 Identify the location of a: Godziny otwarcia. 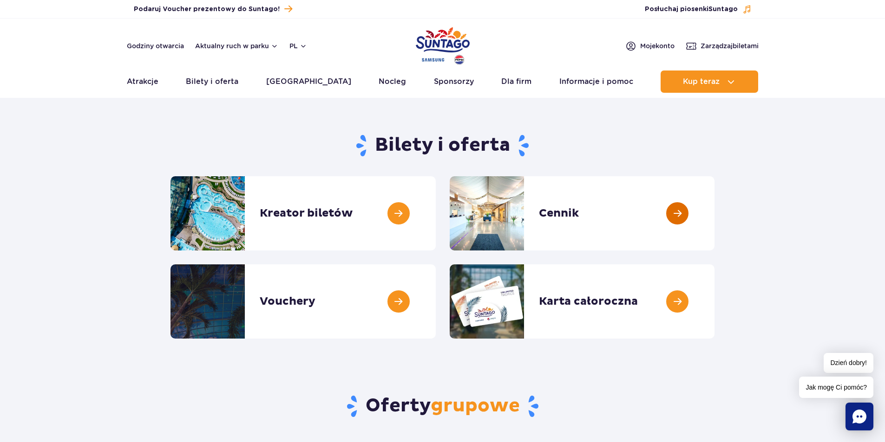
(155, 46).